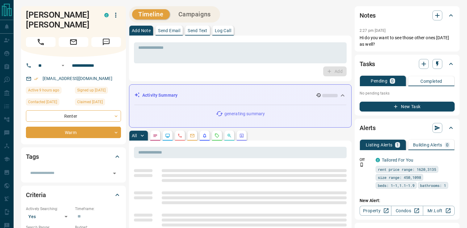  I want to click on div: Mon Jul 15 2024, so click(98, 91).